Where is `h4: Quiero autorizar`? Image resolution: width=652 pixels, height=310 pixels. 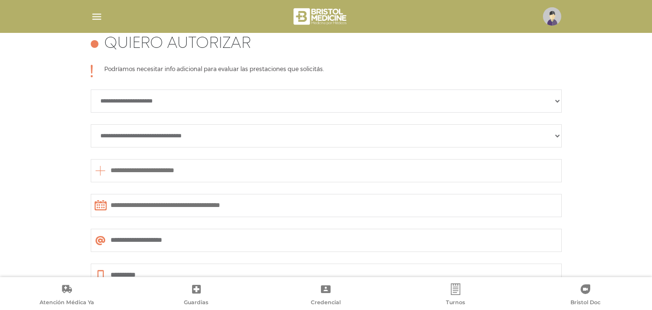 h4: Quiero autorizar is located at coordinates (178, 44).